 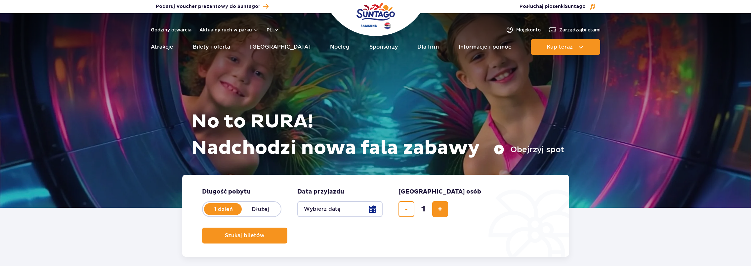 I want to click on span: Długość pobytu, so click(x=226, y=192).